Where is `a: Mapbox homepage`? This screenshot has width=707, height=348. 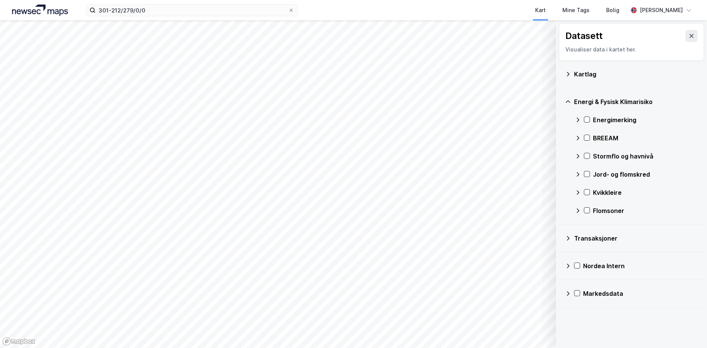
a: Mapbox homepage is located at coordinates (19, 341).